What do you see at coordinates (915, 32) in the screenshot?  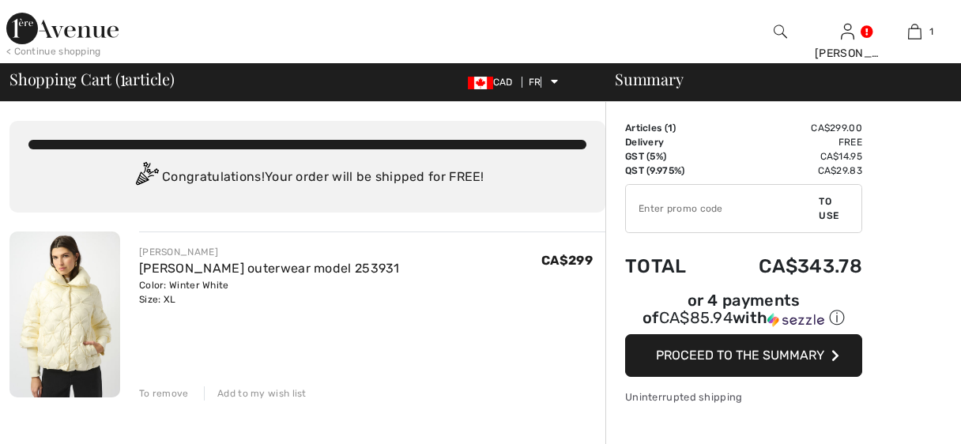 I see `a: 1` at bounding box center [915, 32].